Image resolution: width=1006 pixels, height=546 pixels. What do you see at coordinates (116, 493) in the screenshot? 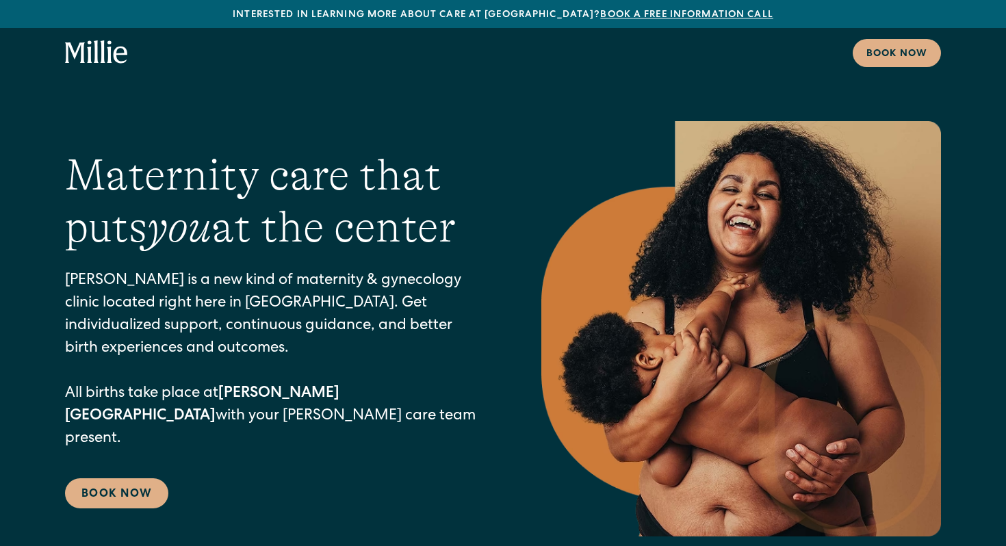
I see `a: Book Now` at bounding box center [116, 493].